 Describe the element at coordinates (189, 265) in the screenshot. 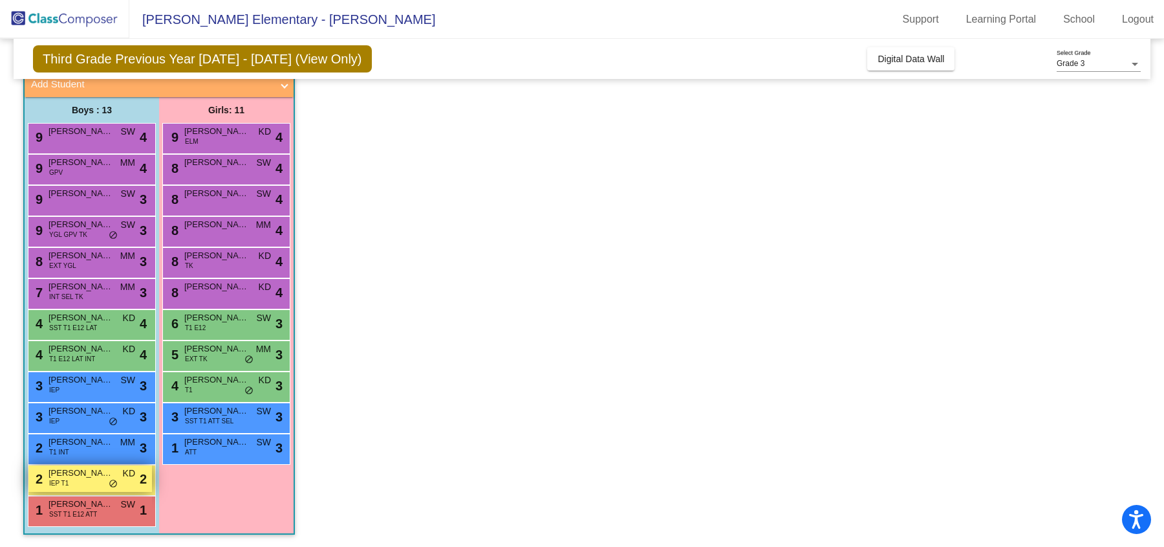

I see `span: TK` at that location.